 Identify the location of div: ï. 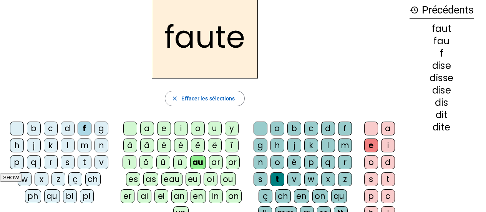
(130, 162).